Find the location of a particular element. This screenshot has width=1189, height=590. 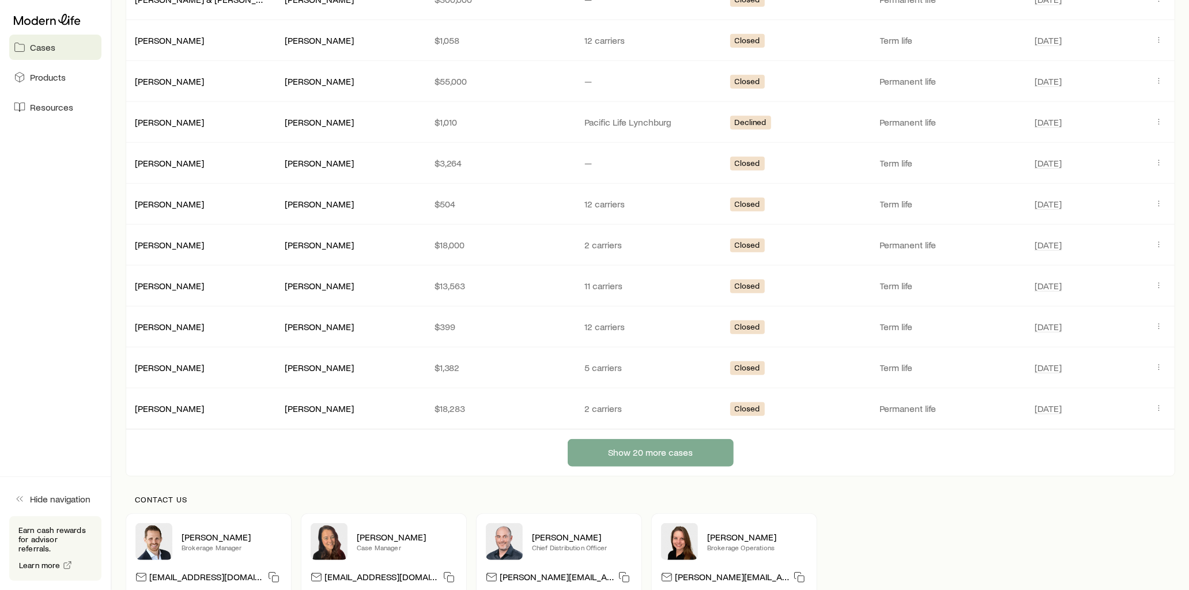

p: Case Manager is located at coordinates (407, 548).